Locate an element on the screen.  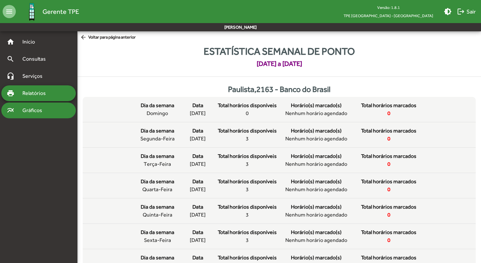
span: Estatística semanal de ponto is located at coordinates (279, 51).